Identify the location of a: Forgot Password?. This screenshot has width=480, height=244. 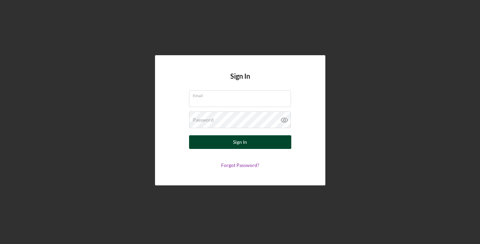
(240, 165).